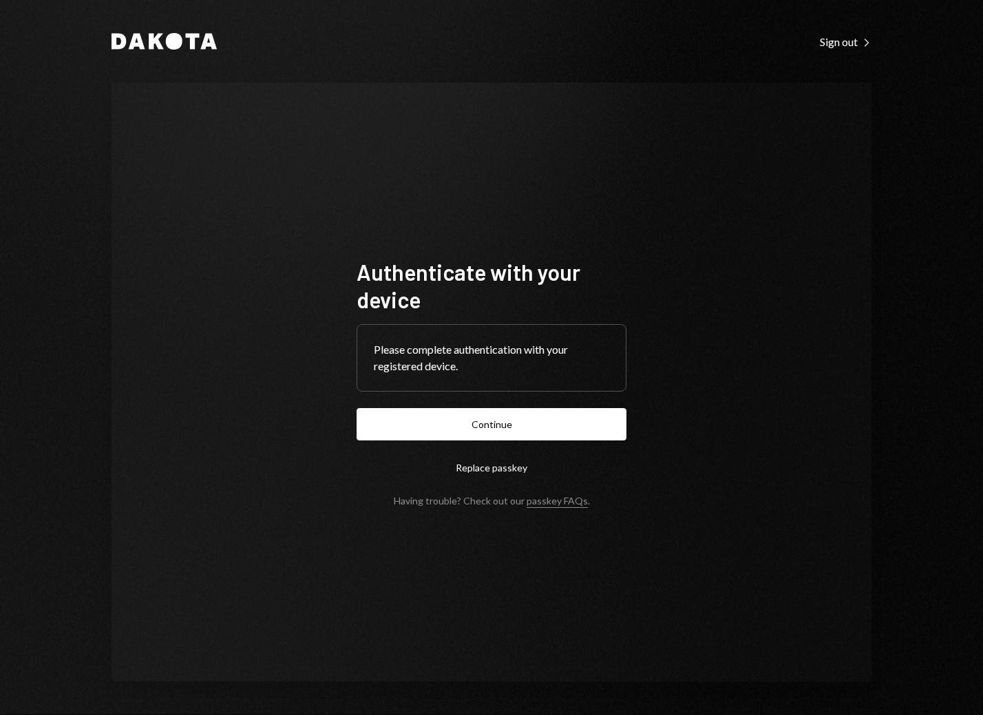  Describe the element at coordinates (492, 501) in the screenshot. I see `div: Having trouble? Check out our .` at that location.